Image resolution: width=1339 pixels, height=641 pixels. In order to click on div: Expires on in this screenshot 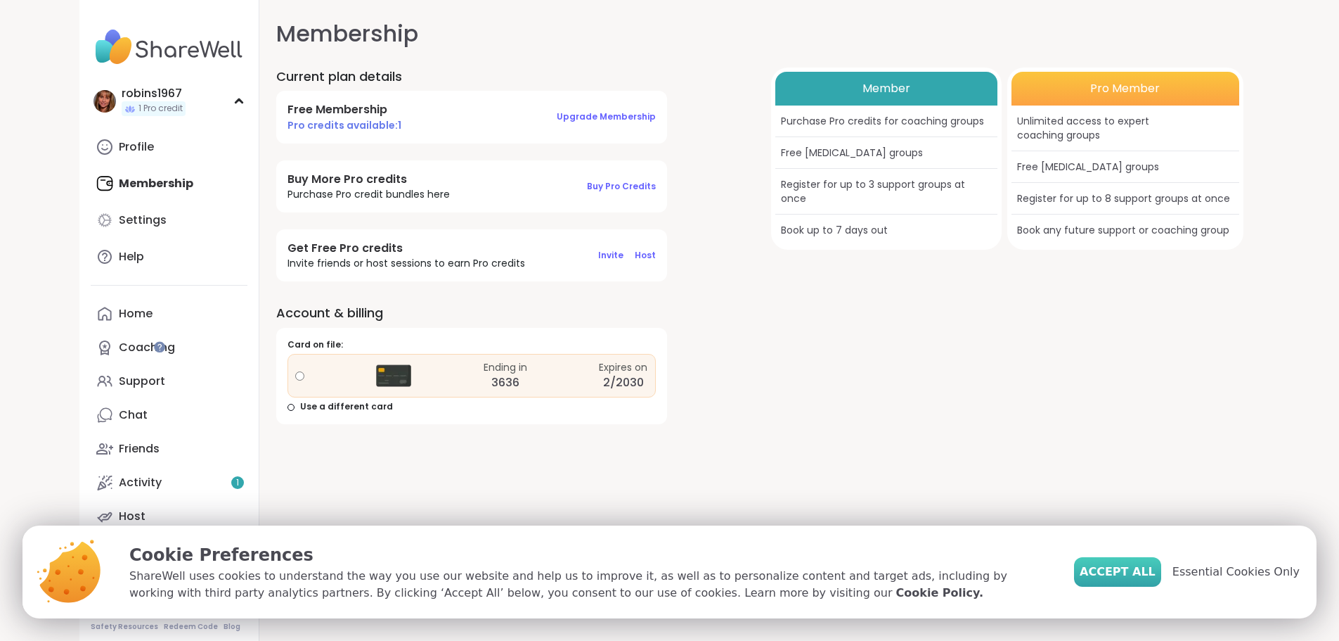, I will do `click(623, 367)`.